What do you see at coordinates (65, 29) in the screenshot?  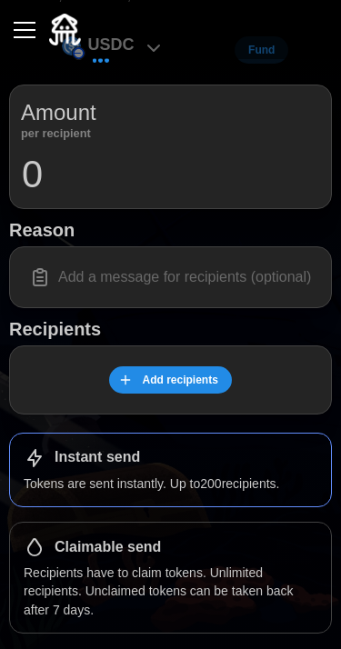 I see `img: Quidli` at bounding box center [65, 29].